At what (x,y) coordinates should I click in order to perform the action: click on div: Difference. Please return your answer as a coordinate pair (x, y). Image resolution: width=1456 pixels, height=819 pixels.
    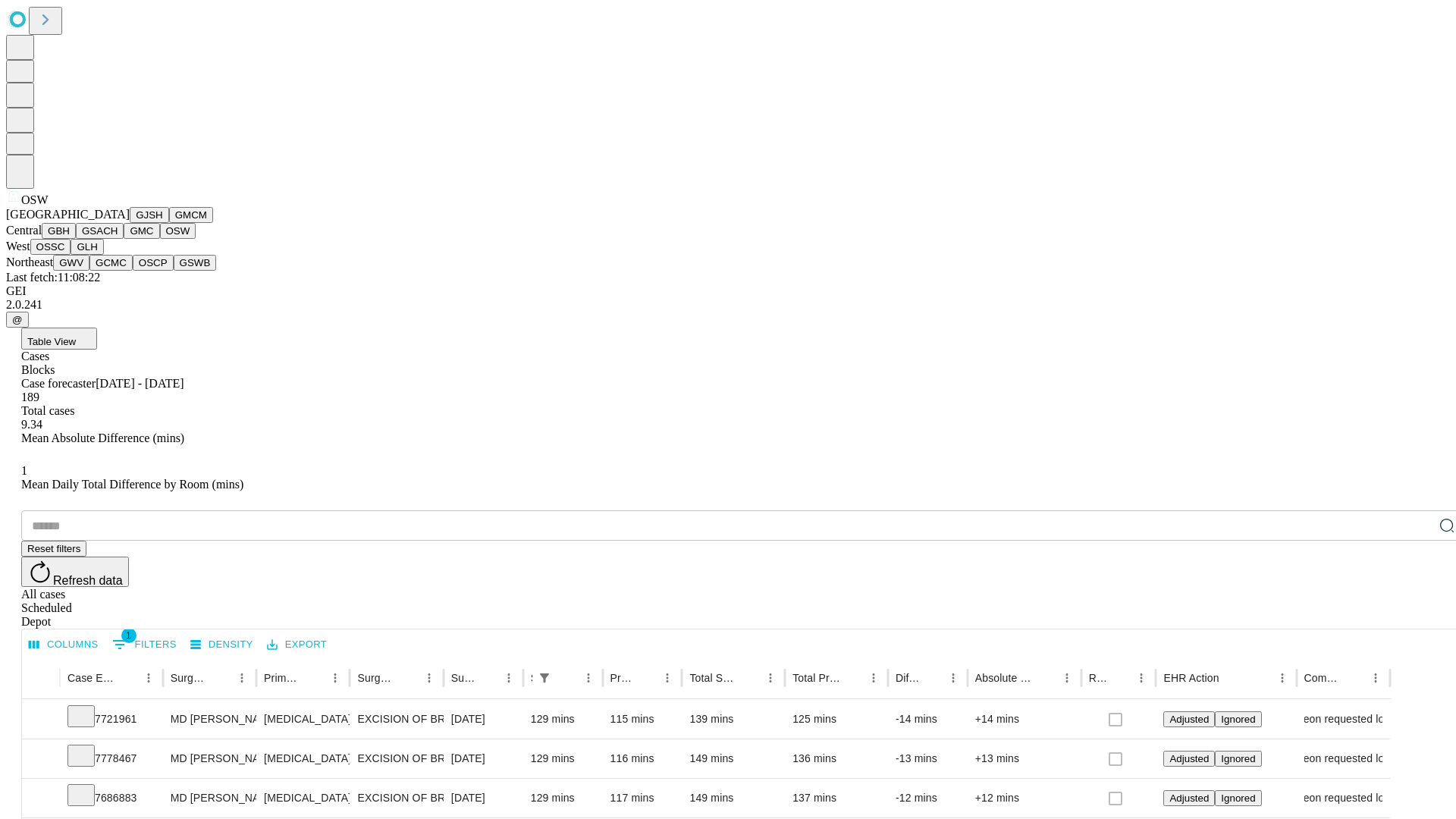
    Looking at the image, I should click on (908, 678).